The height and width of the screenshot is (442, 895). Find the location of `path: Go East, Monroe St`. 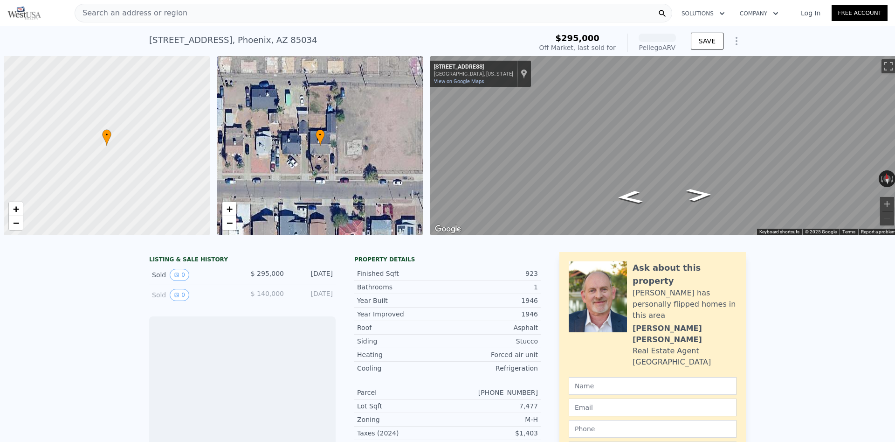

path: Go East, Monroe St is located at coordinates (699, 194).